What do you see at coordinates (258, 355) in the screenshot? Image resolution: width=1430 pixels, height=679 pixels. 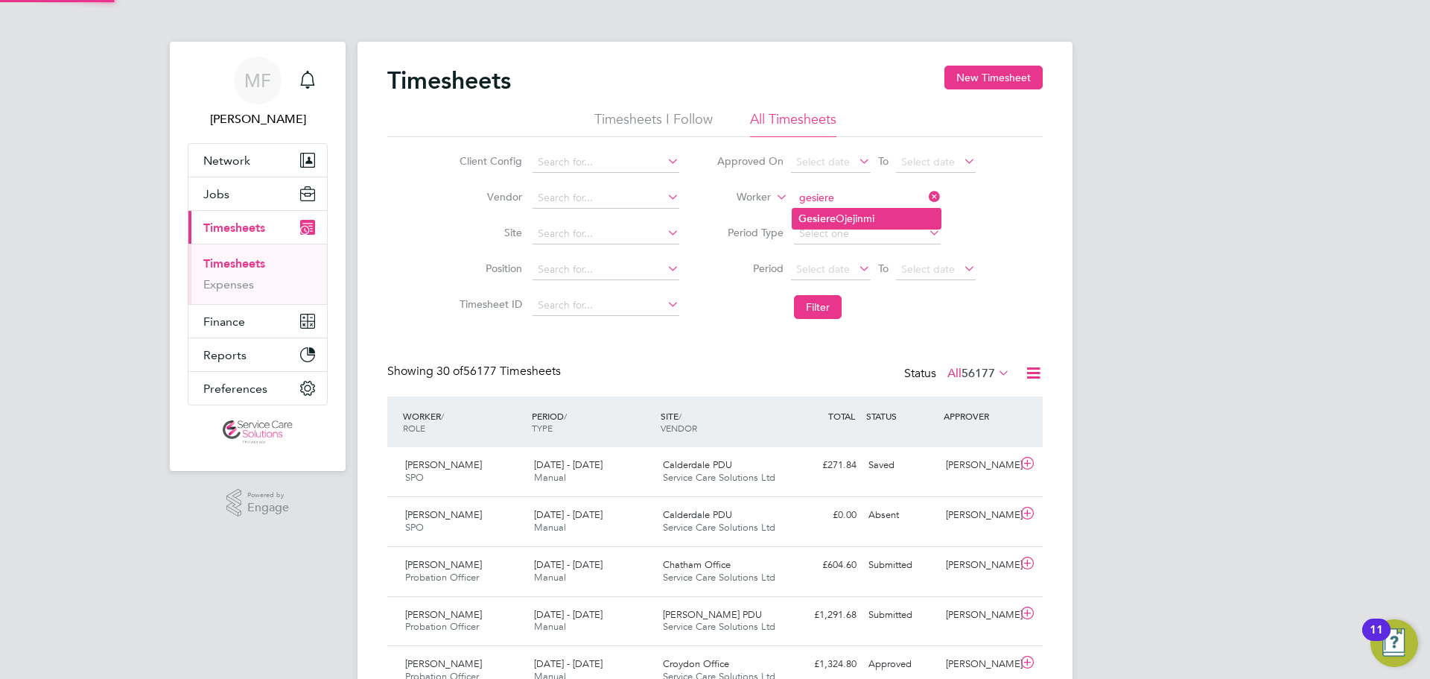 I see `button: Reports` at bounding box center [258, 355].